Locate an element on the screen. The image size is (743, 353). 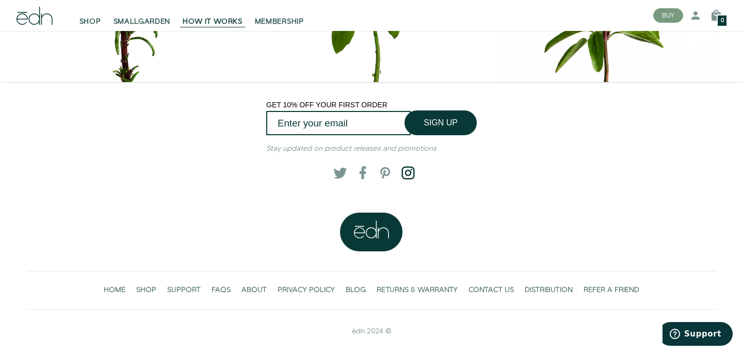
button: BUY is located at coordinates (668, 15).